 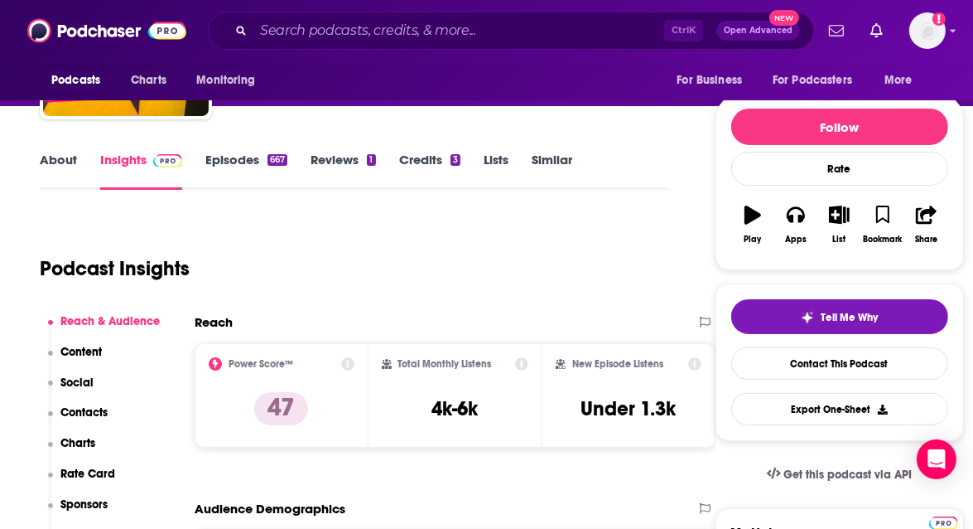 I want to click on span: Logged in as megcassidy, so click(x=928, y=31).